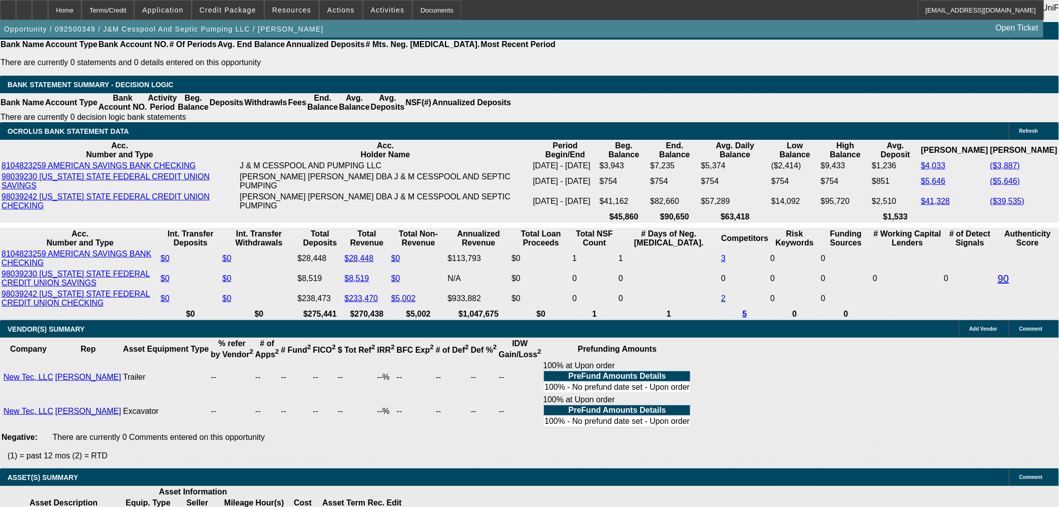 This screenshot has height=507, width=1059. What do you see at coordinates (46, 329) in the screenshot?
I see `span: VENDOR(S) SUMMARY` at bounding box center [46, 329].